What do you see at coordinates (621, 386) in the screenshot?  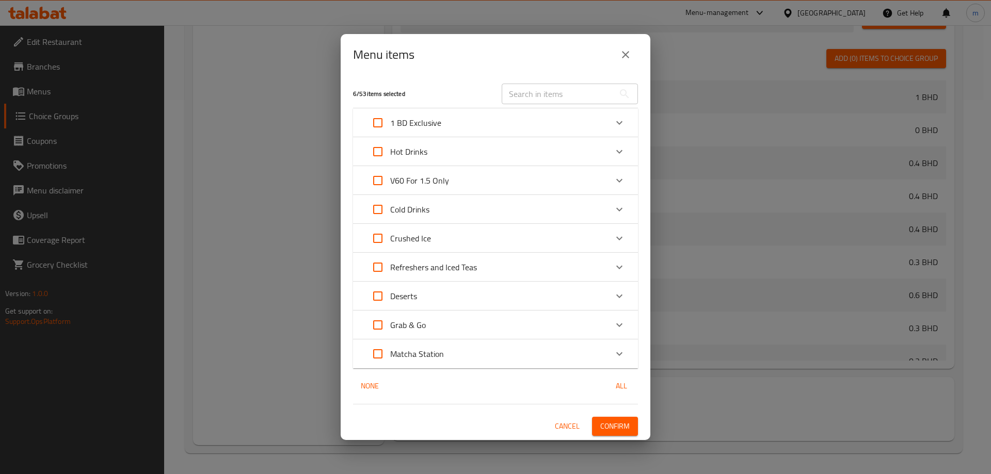 I see `button: All` at bounding box center [621, 386].